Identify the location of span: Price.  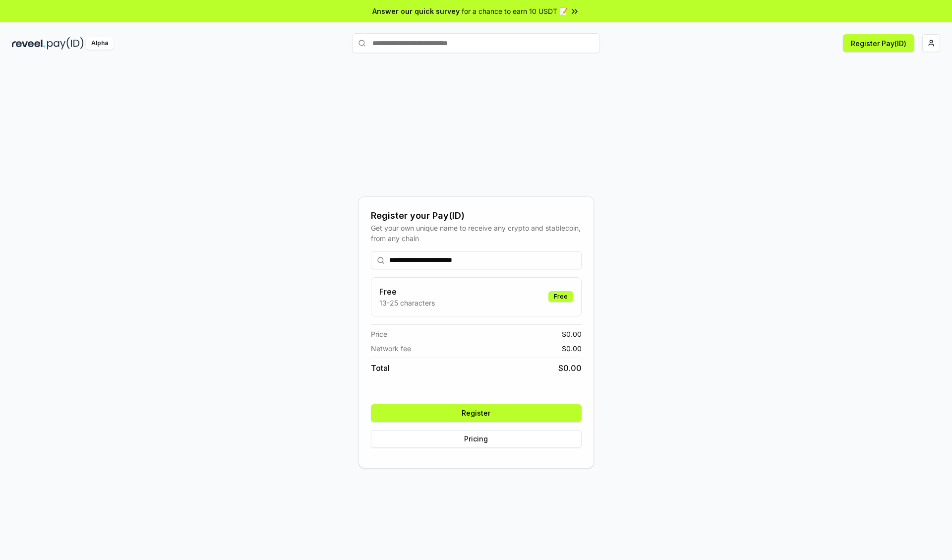
(379, 334).